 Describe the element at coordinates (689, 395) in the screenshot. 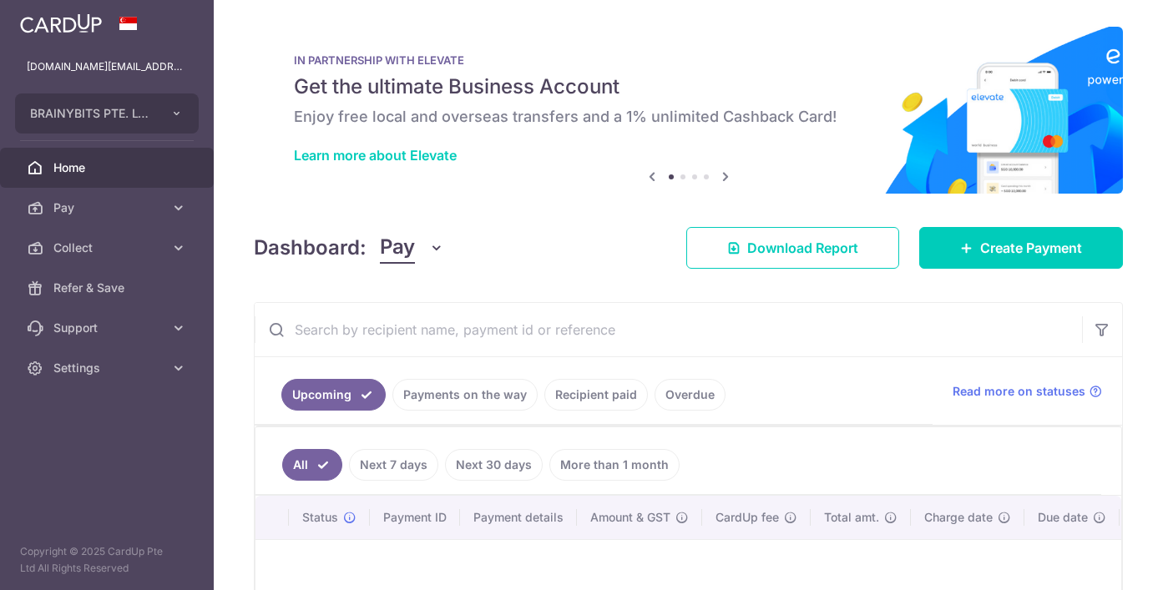

I see `a: Overdue` at that location.